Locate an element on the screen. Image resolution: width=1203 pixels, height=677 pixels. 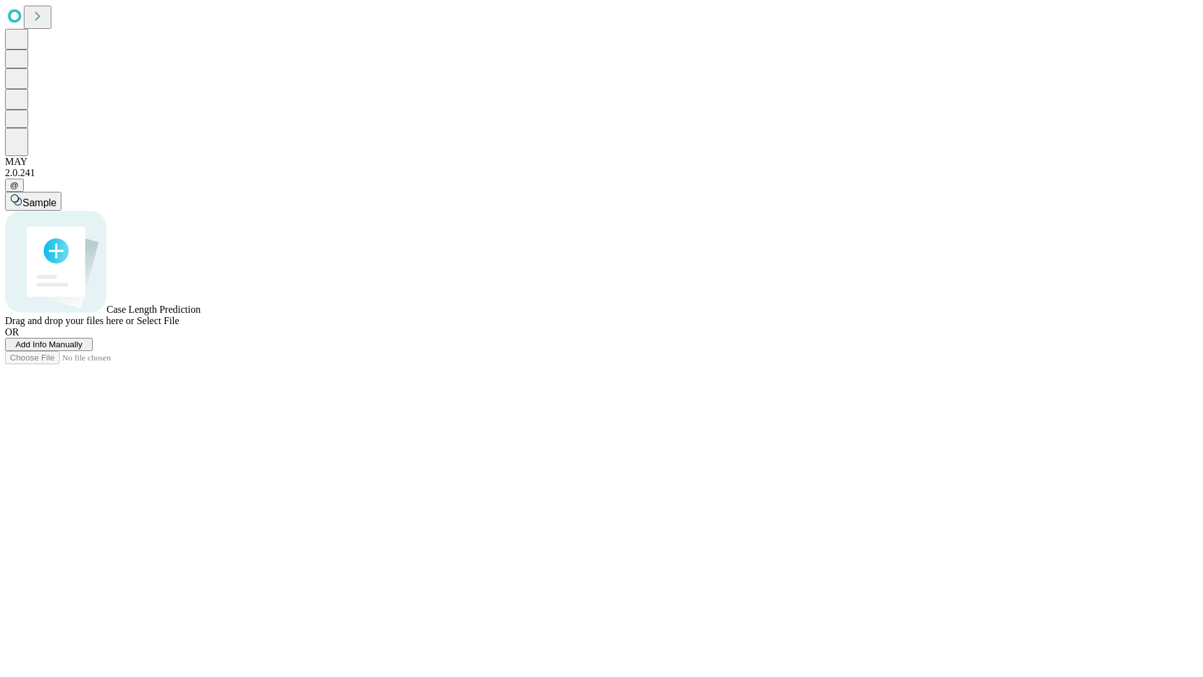
button: Sample is located at coordinates (33, 201).